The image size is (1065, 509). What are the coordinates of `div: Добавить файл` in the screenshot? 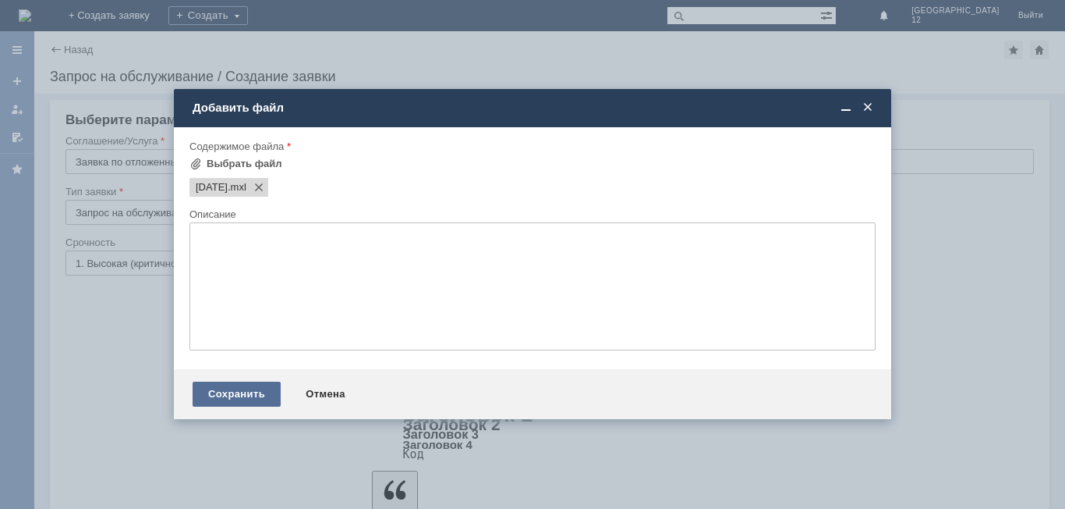 It's located at (534, 108).